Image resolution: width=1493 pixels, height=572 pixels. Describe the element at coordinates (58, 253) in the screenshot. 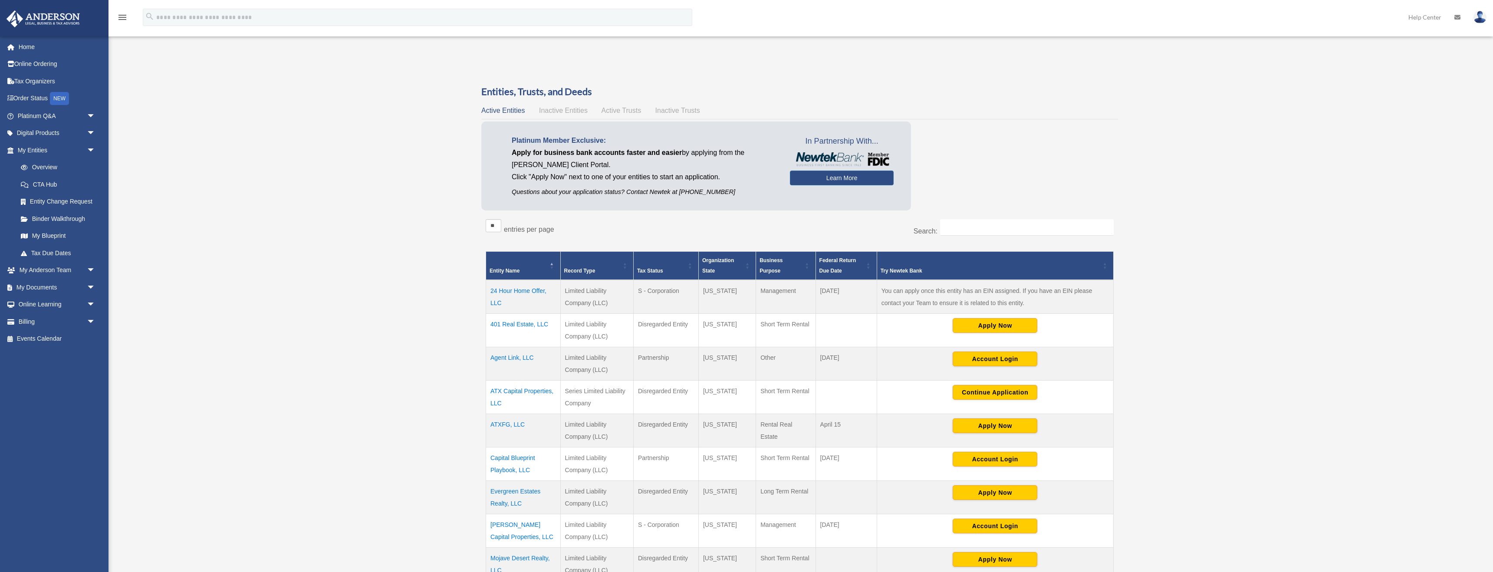

I see `a: Tax Due Dates` at that location.